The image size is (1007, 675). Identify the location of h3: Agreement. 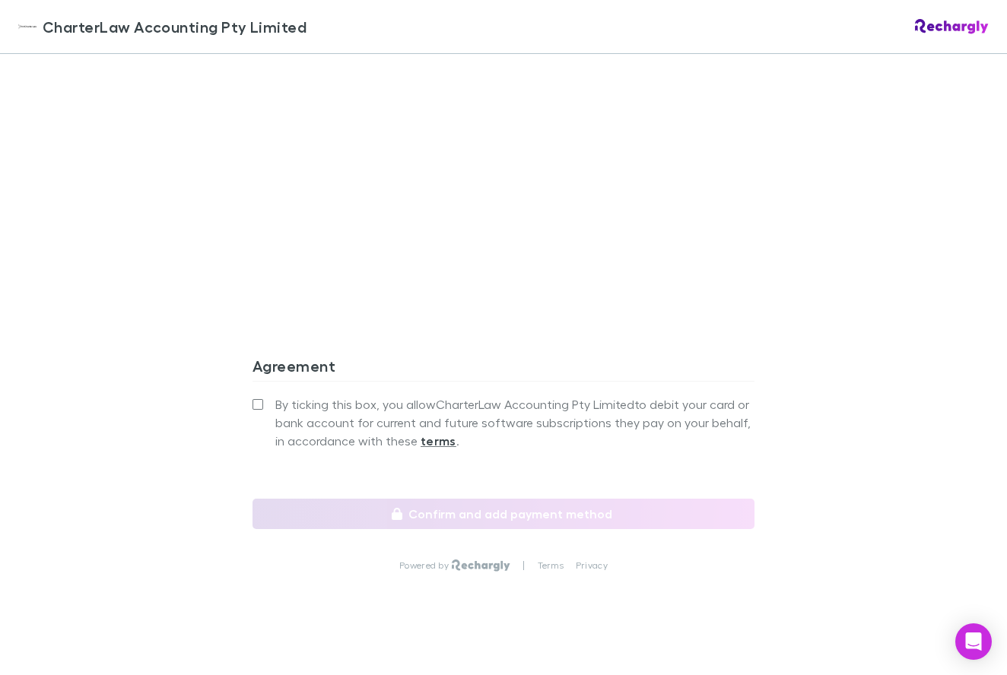
(504, 369).